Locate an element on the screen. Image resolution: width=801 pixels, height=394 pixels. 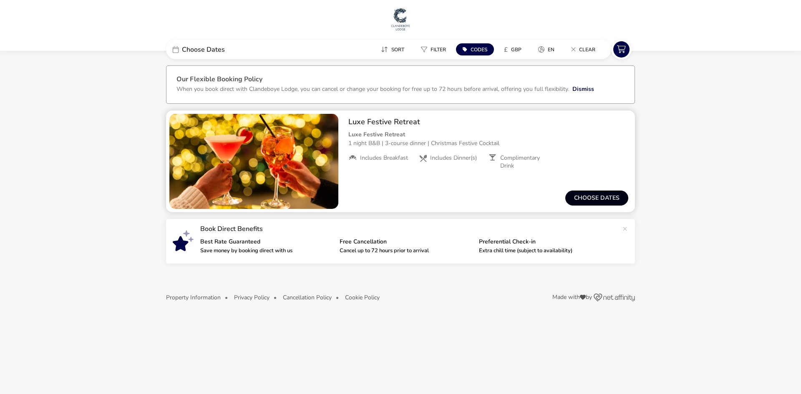
h3: Our Flexible Booking Policy is located at coordinates (401, 80).